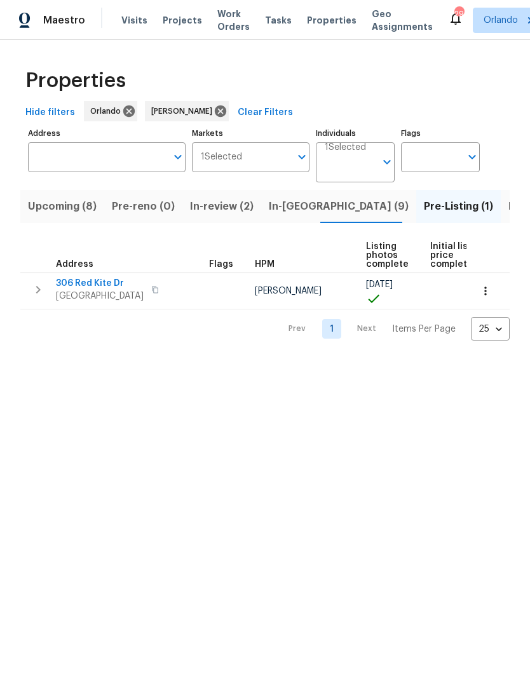  Describe the element at coordinates (393, 329) in the screenshot. I see `nav: Pagination Navigation` at that location.